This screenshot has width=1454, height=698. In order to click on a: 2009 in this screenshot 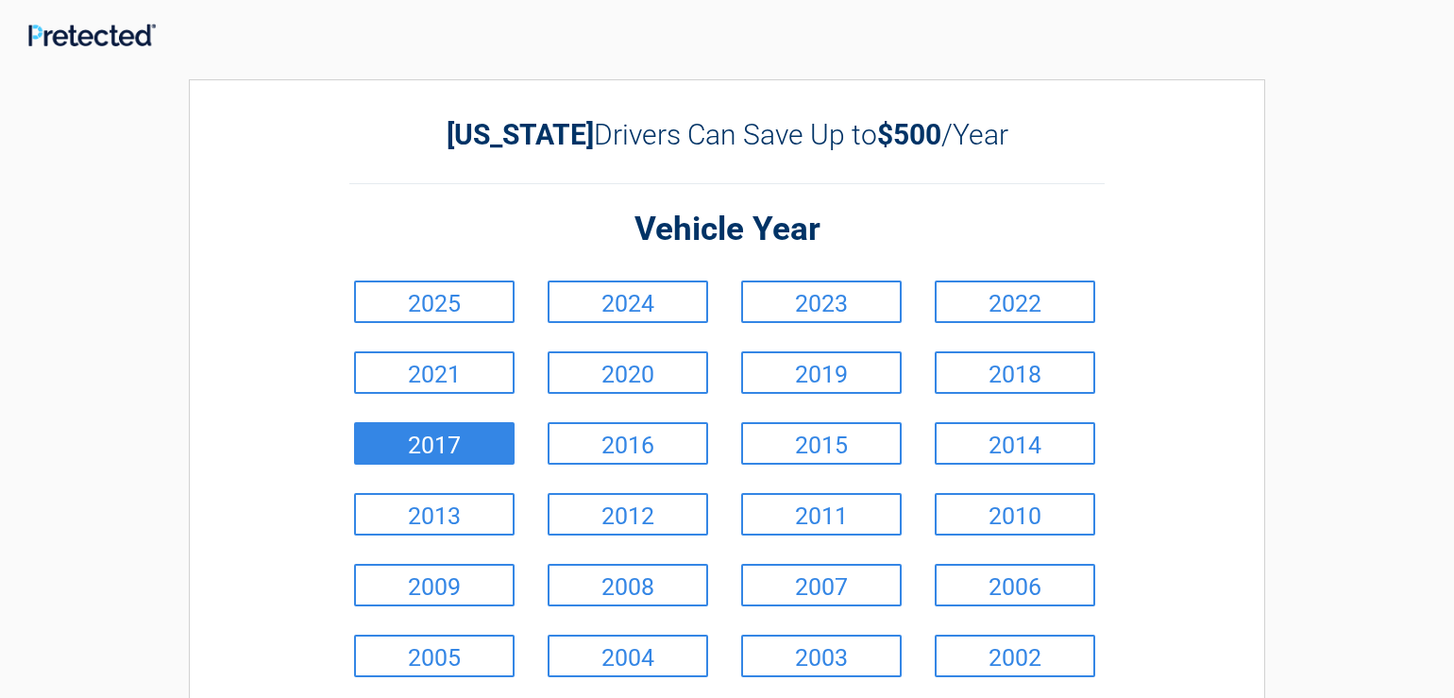, I will do `click(434, 584)`.